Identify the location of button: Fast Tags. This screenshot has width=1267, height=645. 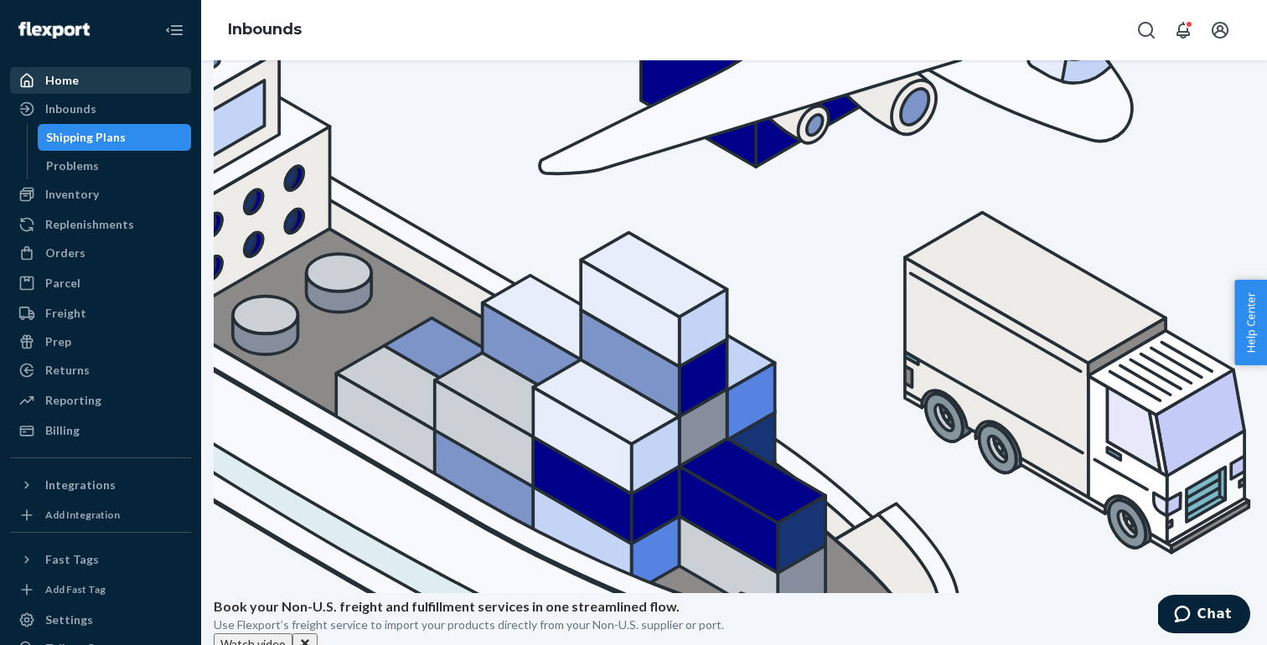
(101, 560).